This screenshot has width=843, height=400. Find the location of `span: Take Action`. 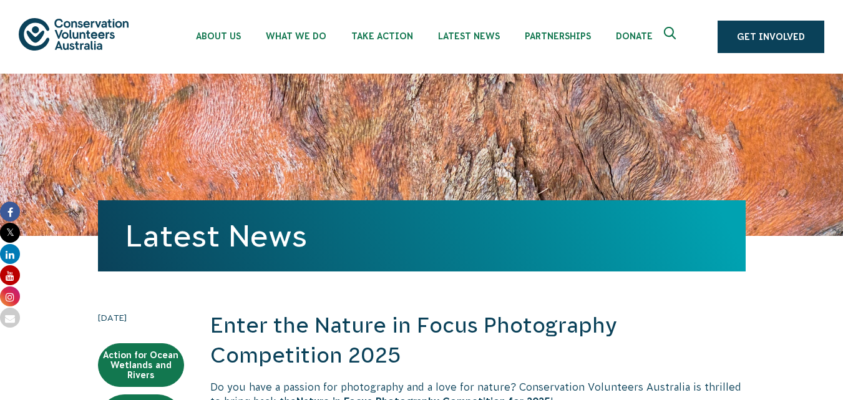

span: Take Action is located at coordinates (382, 36).